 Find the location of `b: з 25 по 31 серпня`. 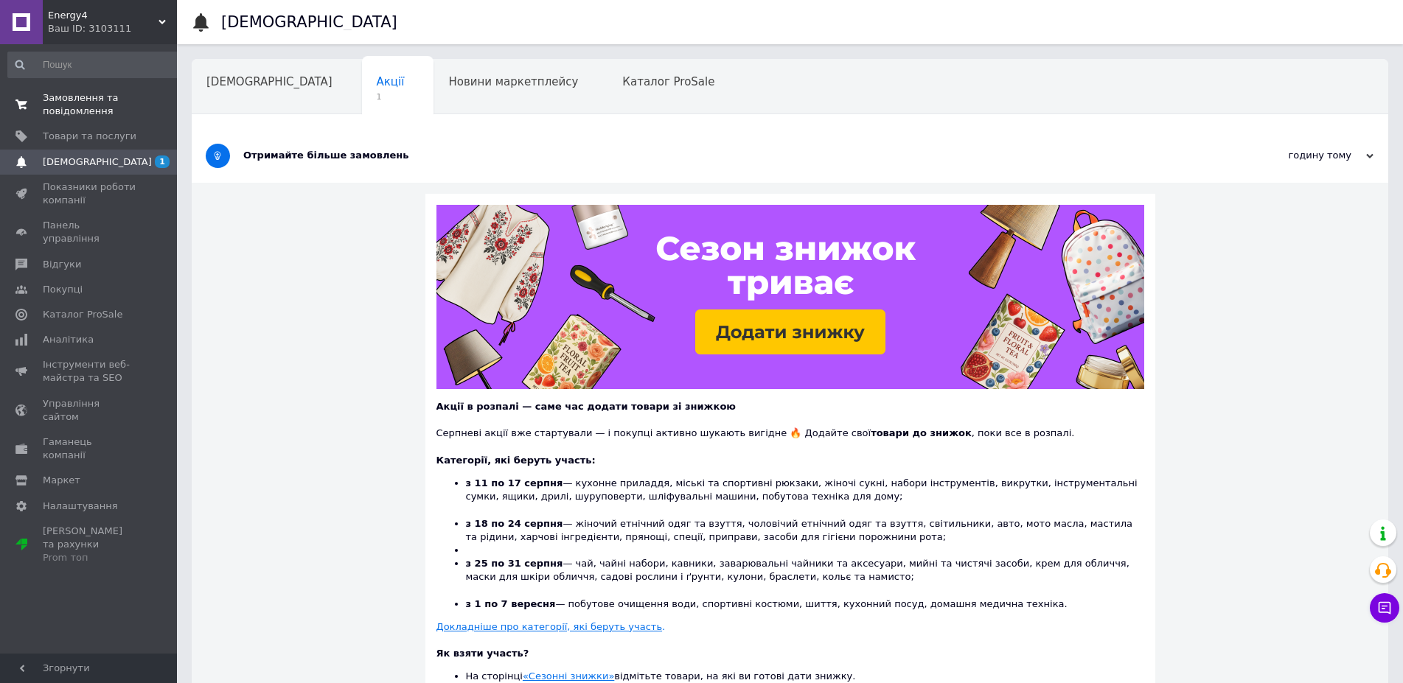

b: з 25 по 31 серпня is located at coordinates (514, 563).